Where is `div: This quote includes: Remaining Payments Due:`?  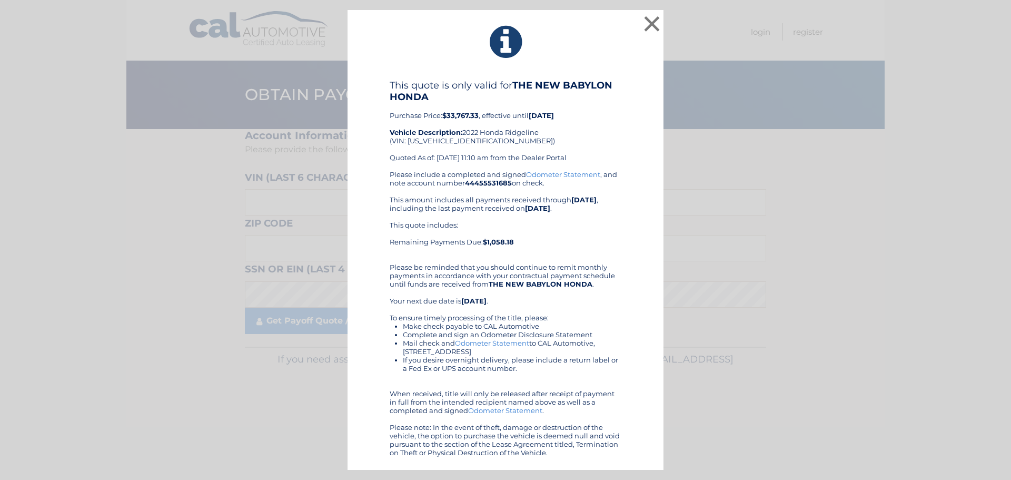
div: This quote includes: Remaining Payments Due: is located at coordinates (506, 238).